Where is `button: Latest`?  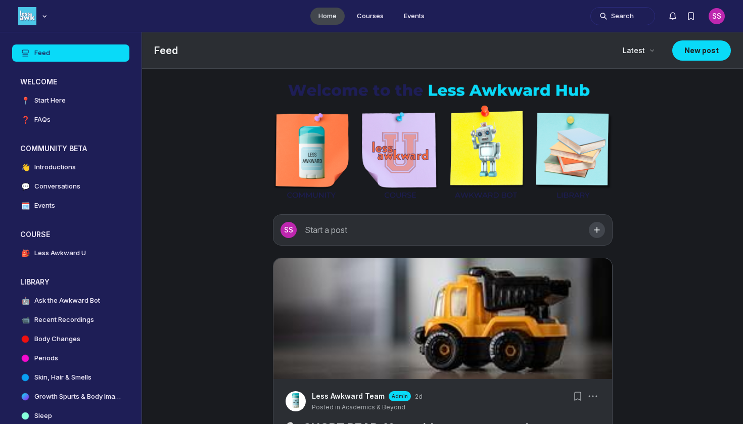
button: Latest is located at coordinates (638, 51).